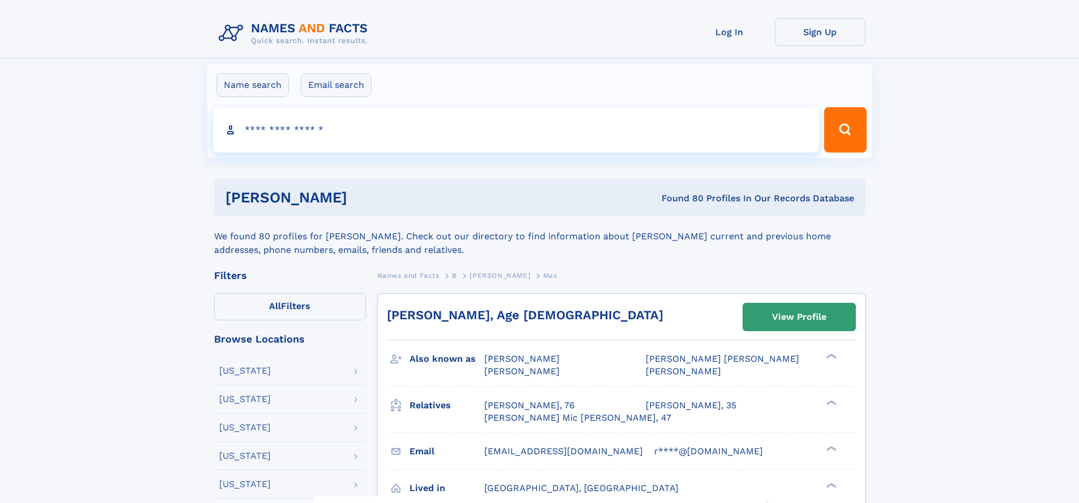  What do you see at coordinates (447, 359) in the screenshot?
I see `h3: Also known as` at bounding box center [447, 359].